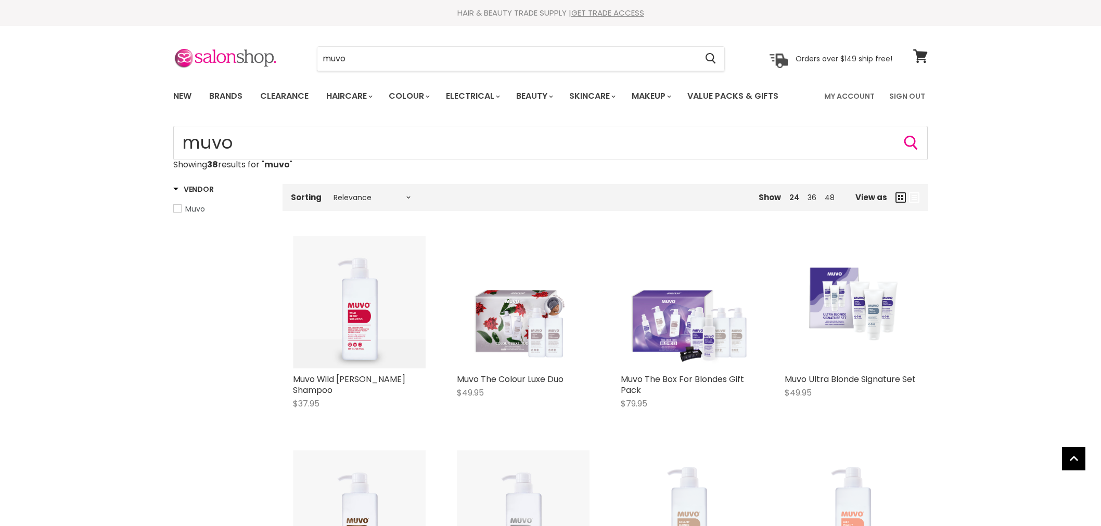 This screenshot has width=1101, height=526. Describe the element at coordinates (408, 96) in the screenshot. I see `a: Colour` at that location.